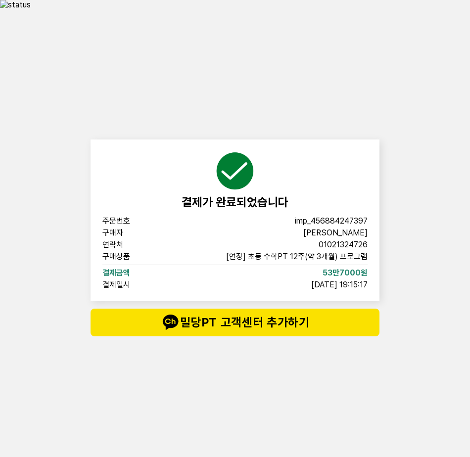  What do you see at coordinates (343, 245) in the screenshot?
I see `span: 01021324726` at bounding box center [343, 245].